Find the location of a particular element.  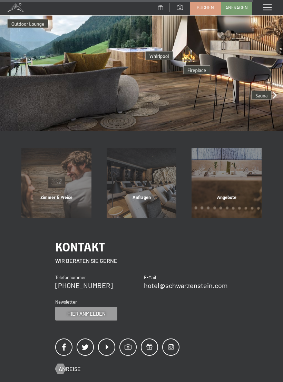

a: Buchen is located at coordinates (205, 8).